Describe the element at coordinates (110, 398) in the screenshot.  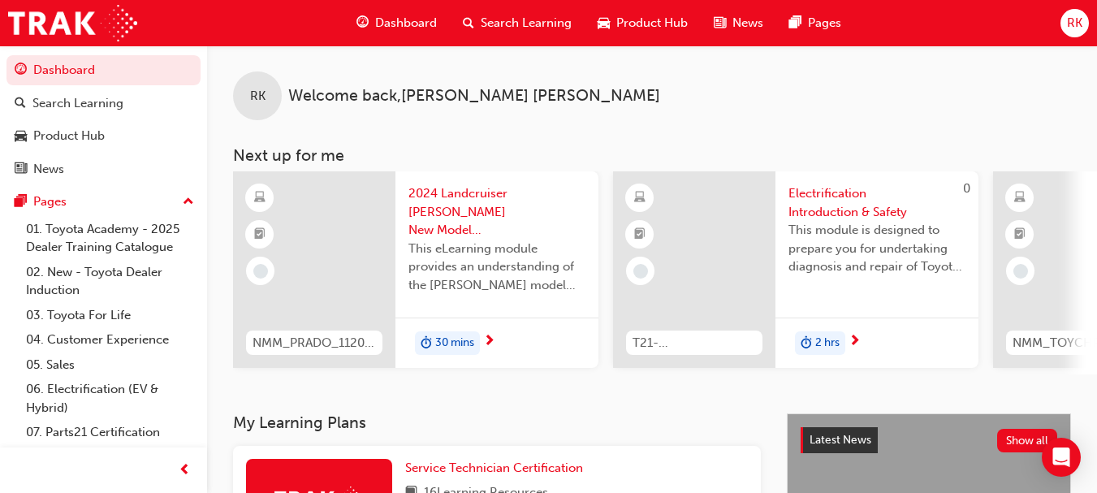
I see `a: 06. Electrification (EV & Hybrid)` at that location.